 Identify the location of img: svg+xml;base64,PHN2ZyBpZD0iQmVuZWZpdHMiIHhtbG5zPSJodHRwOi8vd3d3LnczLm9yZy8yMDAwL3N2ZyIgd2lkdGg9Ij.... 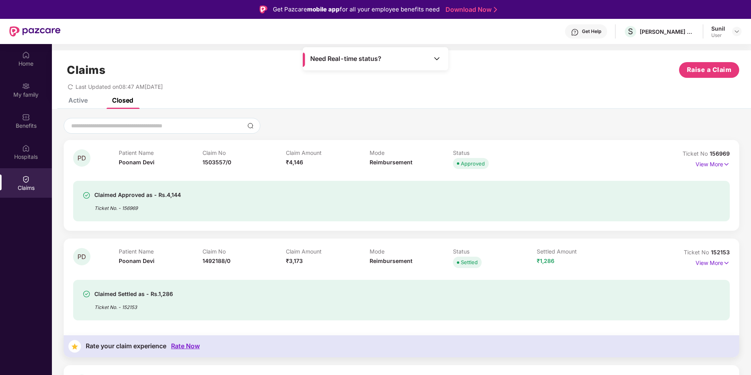
(26, 117).